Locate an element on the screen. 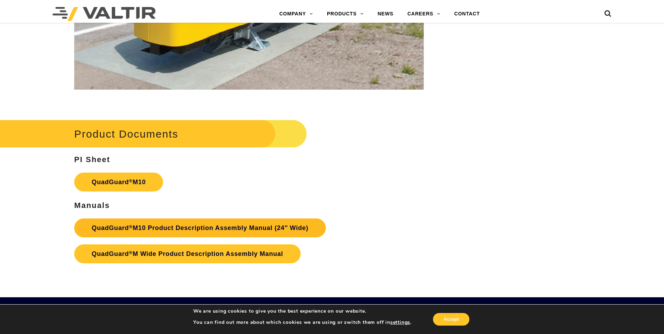  a: CAREERS is located at coordinates (424, 14).